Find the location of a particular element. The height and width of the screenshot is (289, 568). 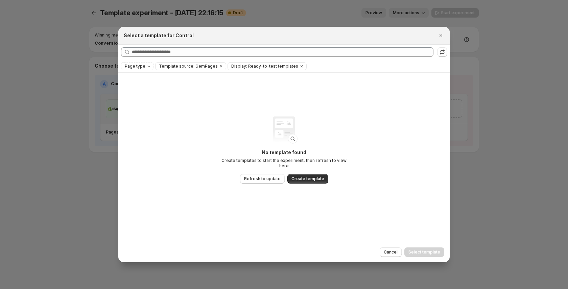

button: Create template is located at coordinates (308, 179).